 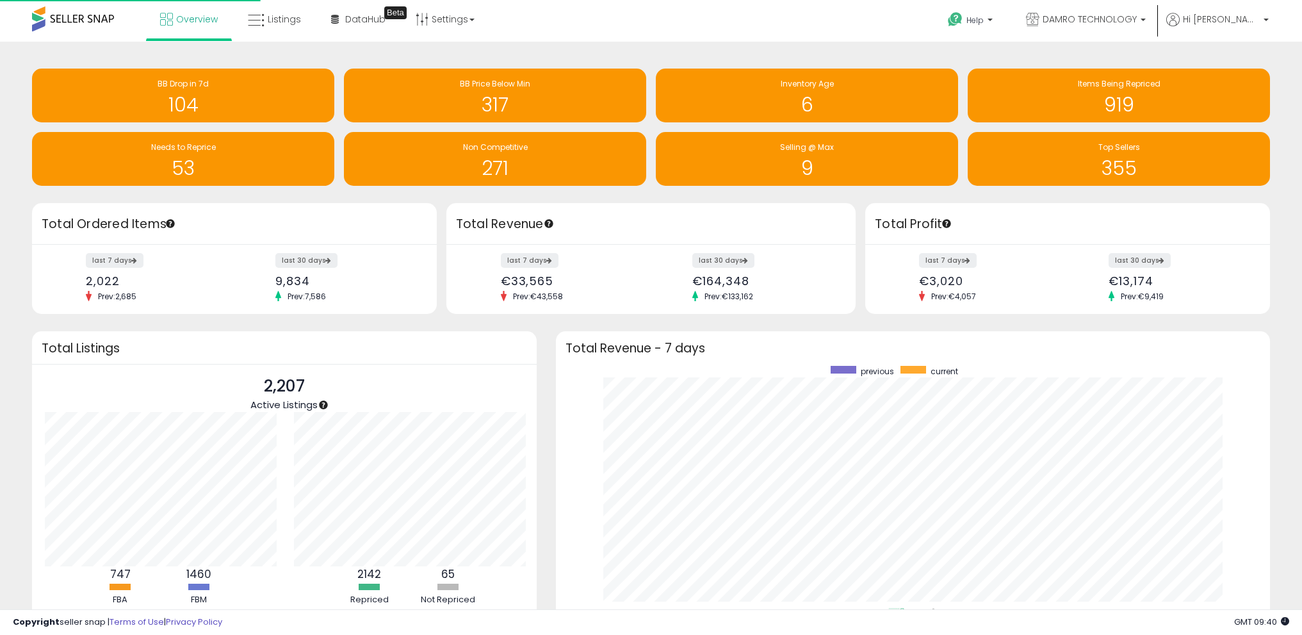 I want to click on h1: 53, so click(x=183, y=168).